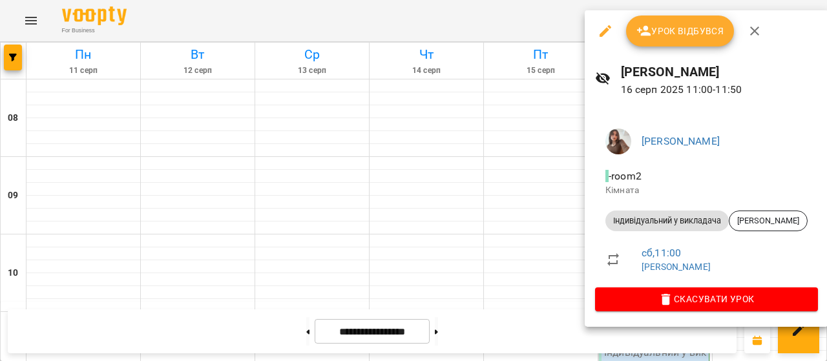  I want to click on span: Скасувати Урок, so click(707, 299).